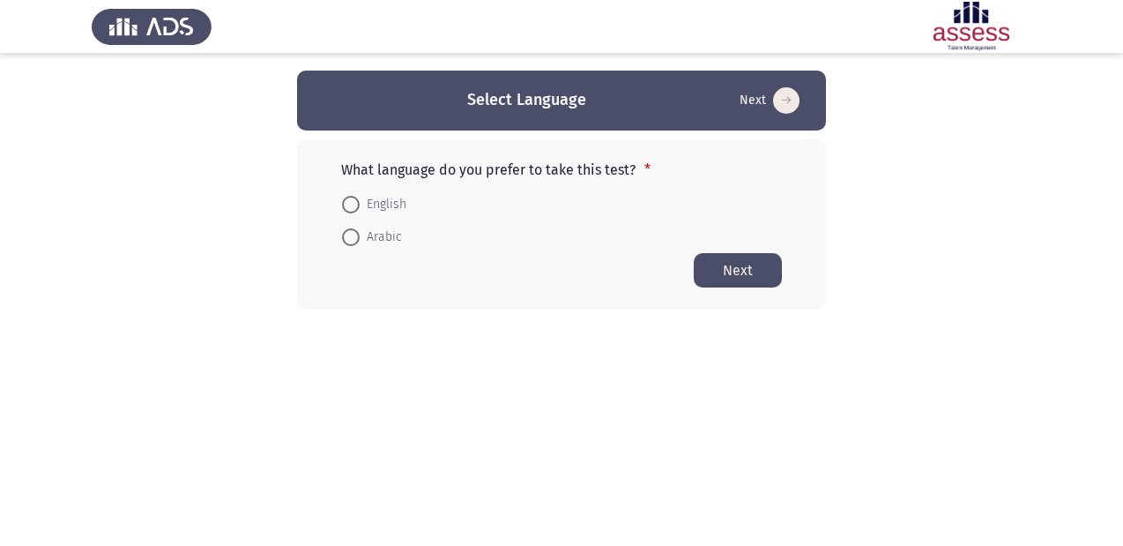  I want to click on span: Arabic, so click(381, 237).